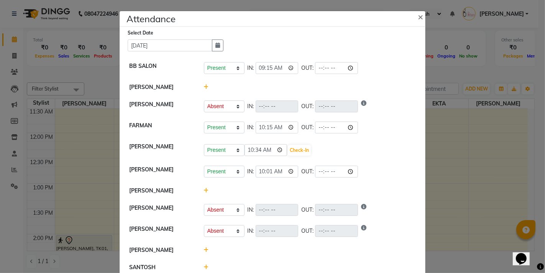 The width and height of the screenshot is (545, 273). What do you see at coordinates (151, 19) in the screenshot?
I see `h4: Attendance` at bounding box center [151, 19].